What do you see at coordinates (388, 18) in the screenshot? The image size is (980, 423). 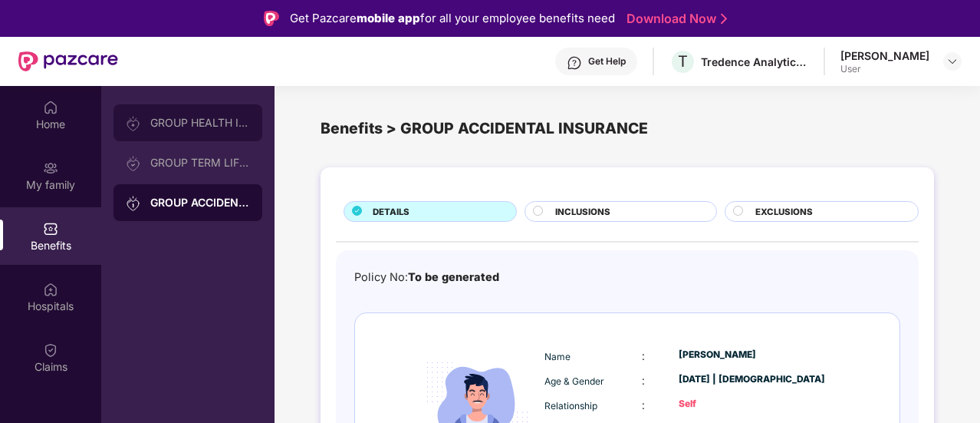 I see `strong: mobile app` at bounding box center [388, 18].